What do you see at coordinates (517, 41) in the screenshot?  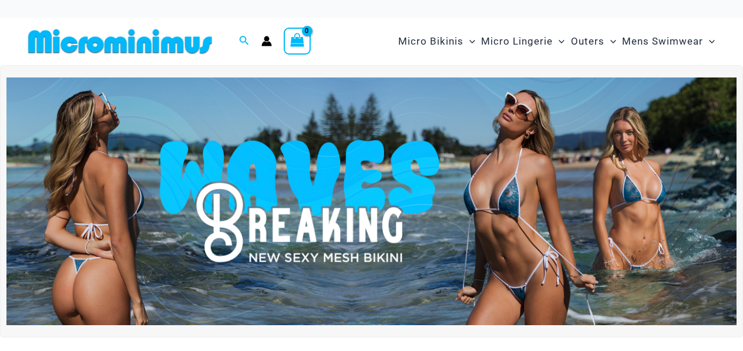 I see `span: Micro Lingerie` at bounding box center [517, 41].